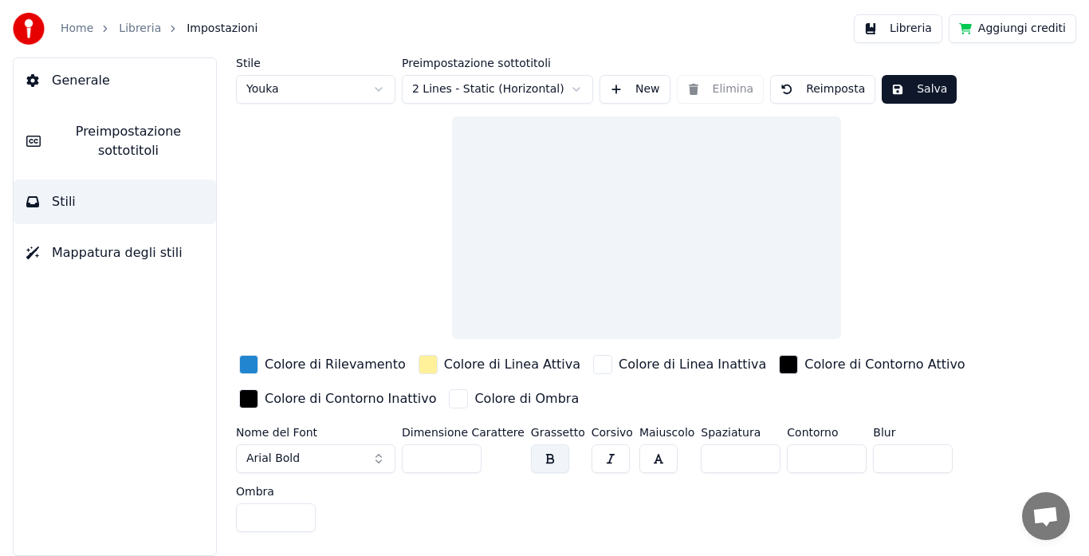 The width and height of the screenshot is (1089, 556). I want to click on button: Colore di Ombra, so click(513, 399).